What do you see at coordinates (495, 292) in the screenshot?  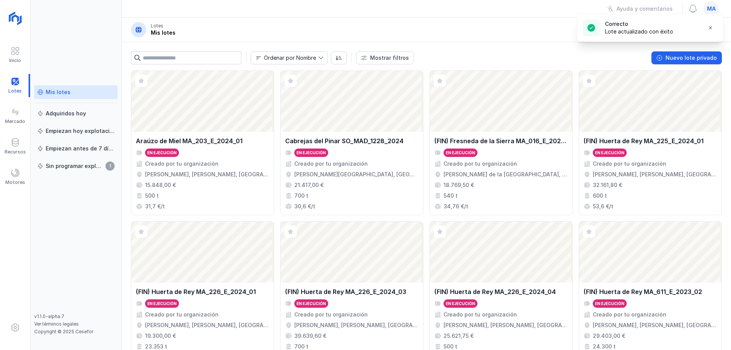 I see `div: (FIN) Huerta de Rey MA_226_E_2024_04` at bounding box center [495, 292].